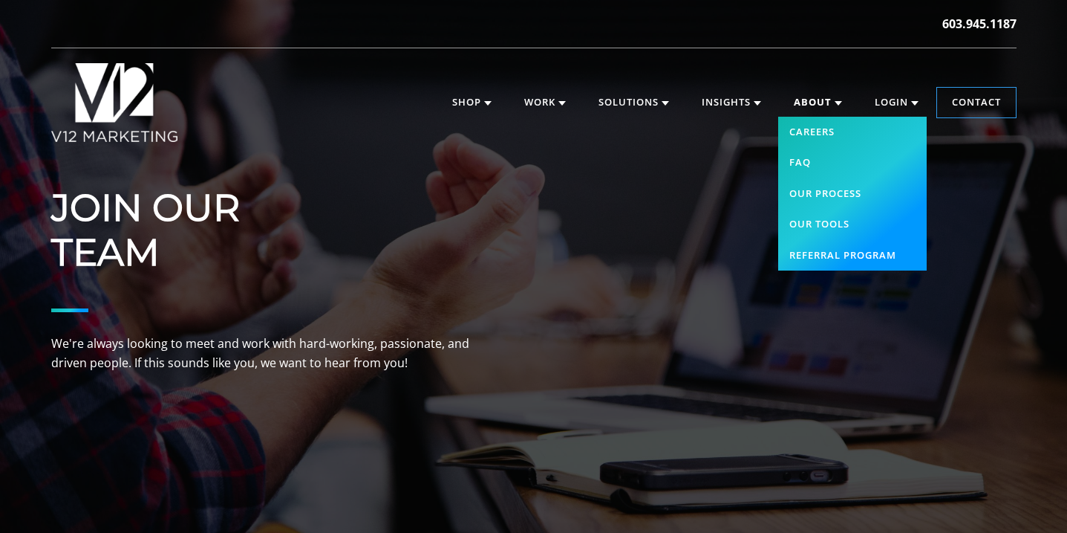 Image resolution: width=1067 pixels, height=533 pixels. What do you see at coordinates (274, 353) in the screenshot?
I see `p: We're always looking to meet and work with hard-working, passionate, and driven people. If this s...` at bounding box center [274, 353].